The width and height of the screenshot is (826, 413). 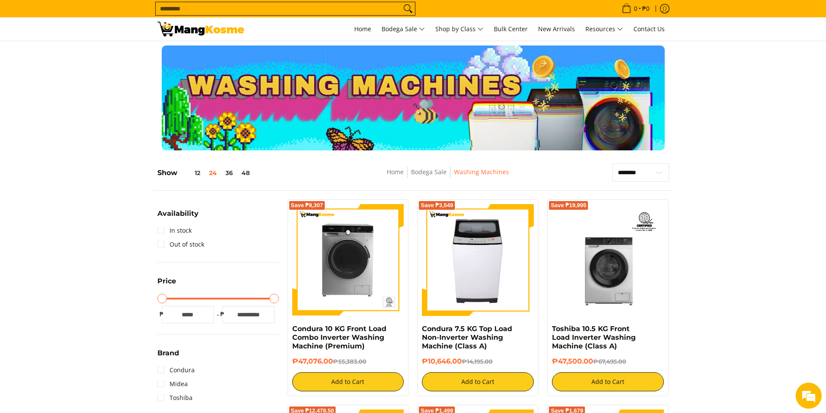 I want to click on button: 12, so click(x=191, y=173).